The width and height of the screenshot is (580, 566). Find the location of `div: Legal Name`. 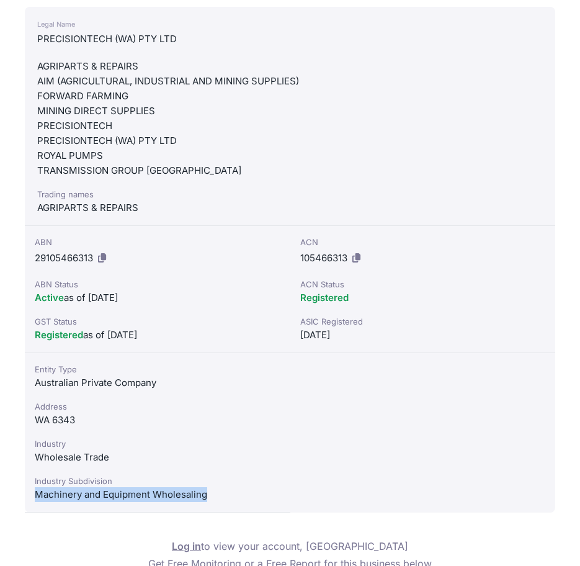

div: Legal Name is located at coordinates (290, 24).